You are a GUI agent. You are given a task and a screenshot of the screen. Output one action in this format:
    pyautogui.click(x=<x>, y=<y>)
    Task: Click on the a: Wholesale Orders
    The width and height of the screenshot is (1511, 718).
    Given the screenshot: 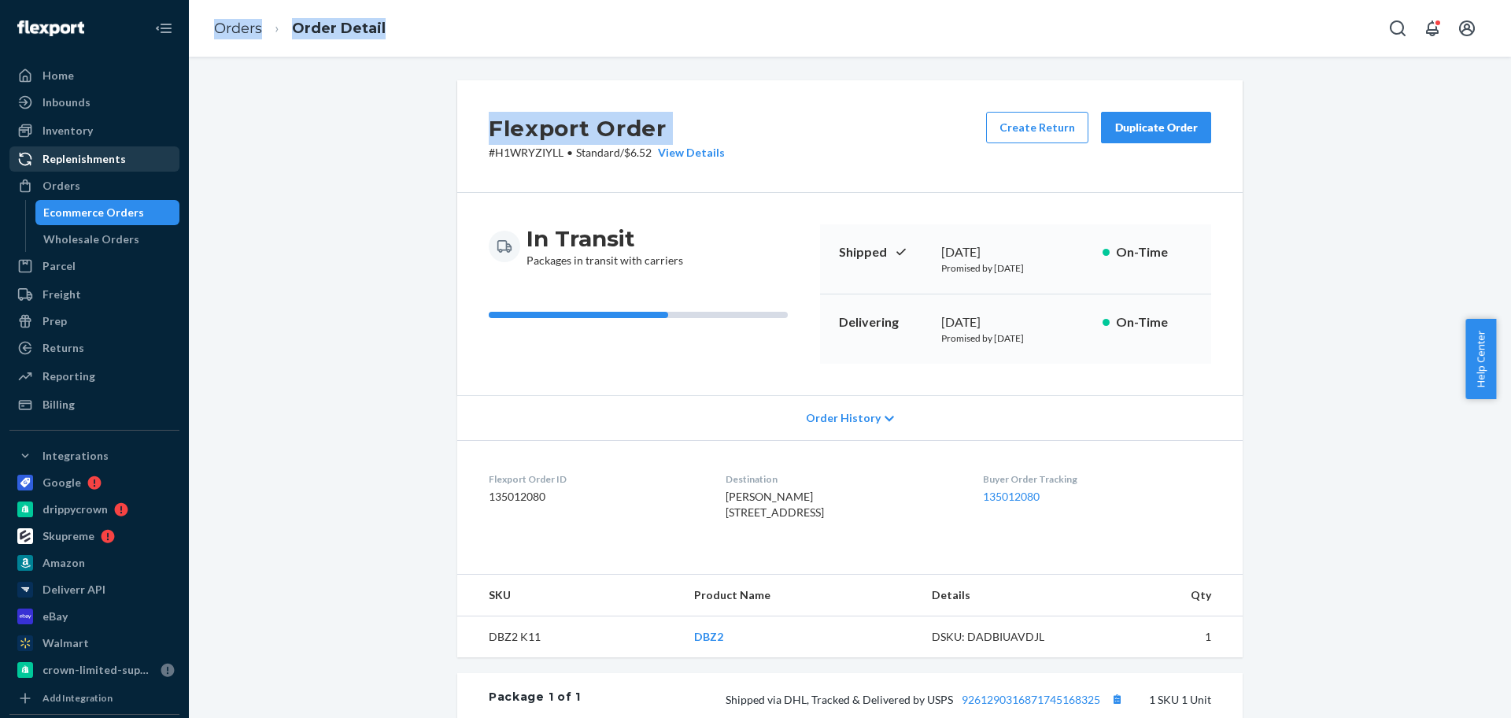 What is the action you would take?
    pyautogui.click(x=108, y=239)
    